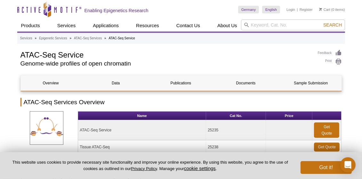  What do you see at coordinates (46, 128) in the screenshot?
I see `img: ATAC-SeqServices` at bounding box center [46, 128].